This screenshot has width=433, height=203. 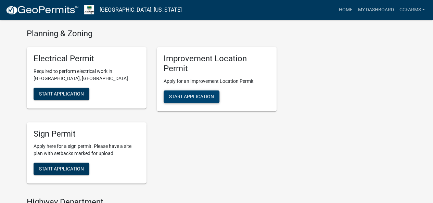 What do you see at coordinates (152, 34) in the screenshot?
I see `h4: Planning & Zoning` at bounding box center [152, 34].